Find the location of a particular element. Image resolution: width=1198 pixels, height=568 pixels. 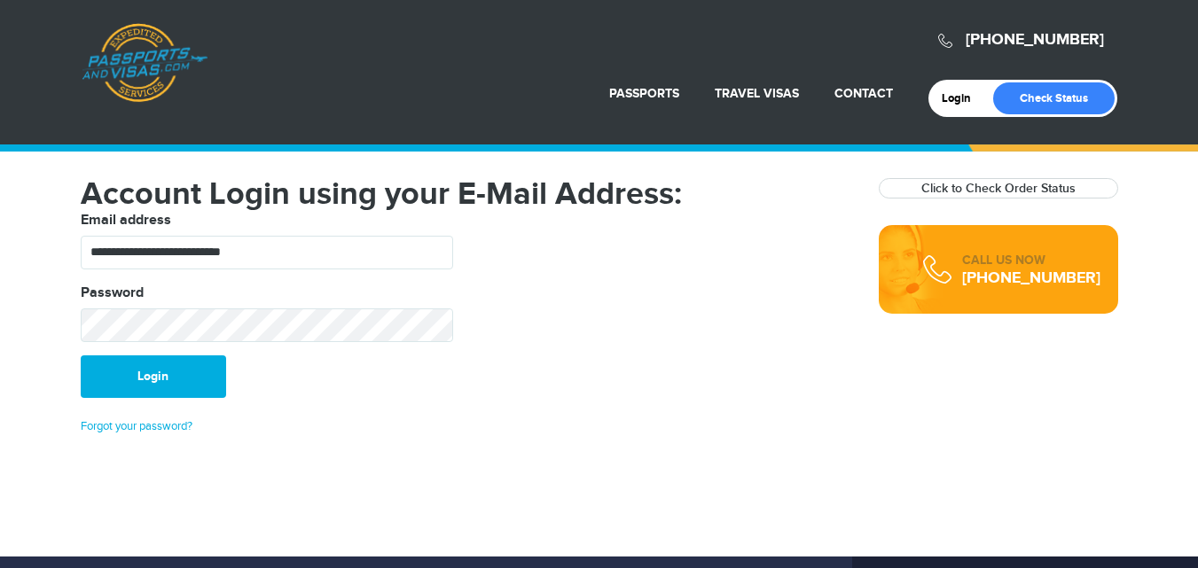

a: Login is located at coordinates (962, 98).